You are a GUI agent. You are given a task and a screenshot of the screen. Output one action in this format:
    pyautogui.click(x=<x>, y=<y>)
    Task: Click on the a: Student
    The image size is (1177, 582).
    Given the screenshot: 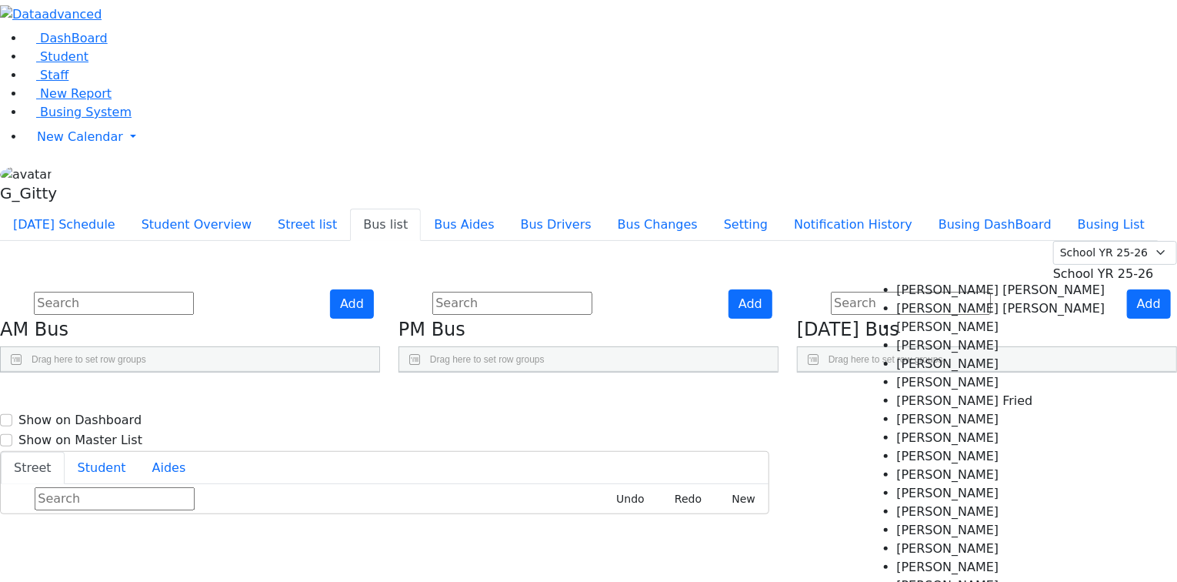 What is the action you would take?
    pyautogui.click(x=56, y=56)
    